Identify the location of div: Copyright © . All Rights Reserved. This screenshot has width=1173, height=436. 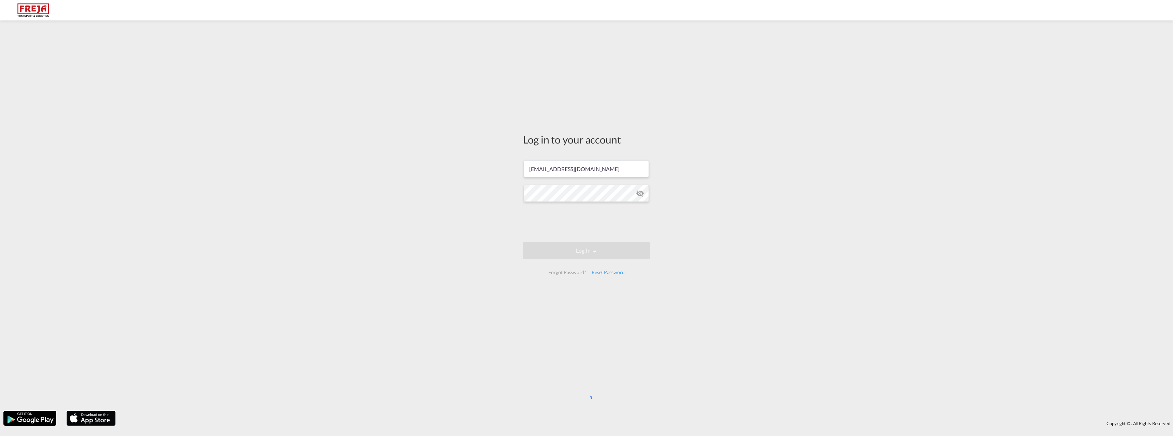
(646, 423).